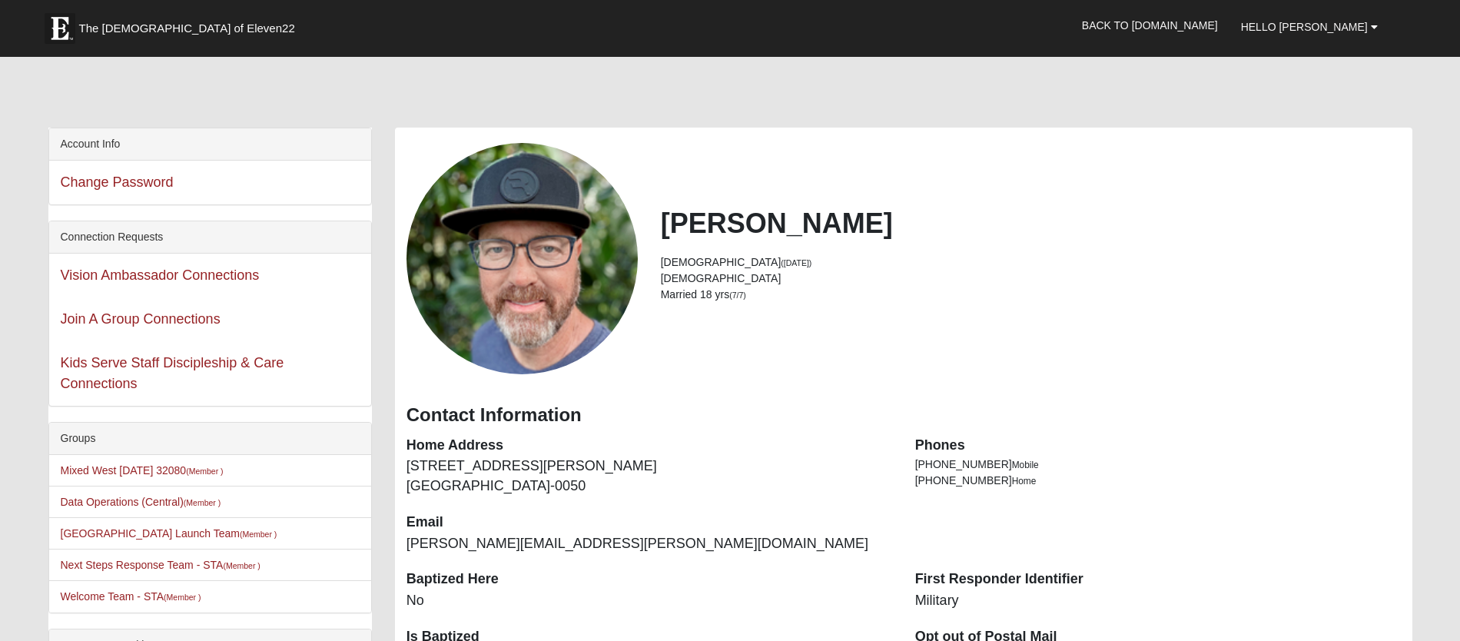  What do you see at coordinates (161, 565) in the screenshot?
I see `a: Next Steps Response Team - STA(Member )` at bounding box center [161, 565].